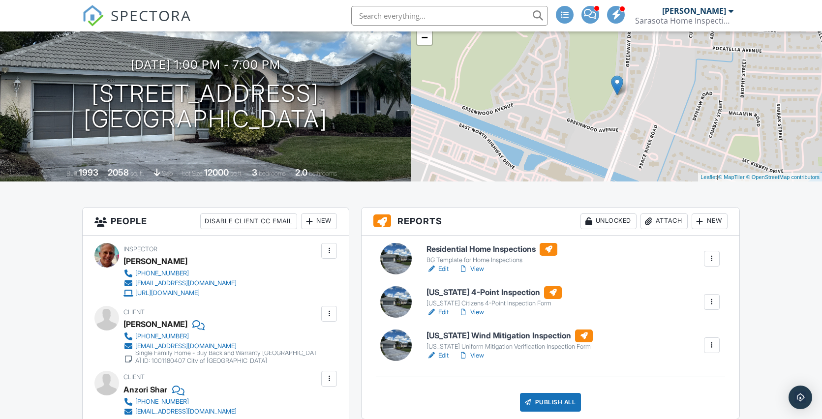  Describe the element at coordinates (664, 221) in the screenshot. I see `div: Attach` at that location.